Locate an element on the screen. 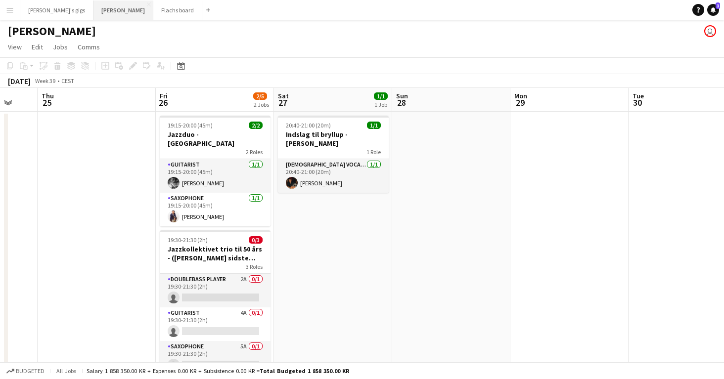 Image resolution: width=724 pixels, height=379 pixels. app-card-role: Doublebass Player2A0/119:30-21:30 (2h) is located at coordinates (215, 291).